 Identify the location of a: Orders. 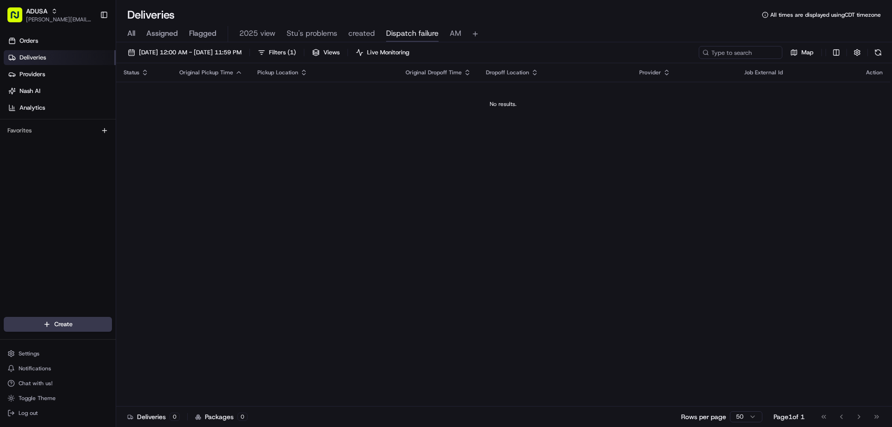
(59, 41).